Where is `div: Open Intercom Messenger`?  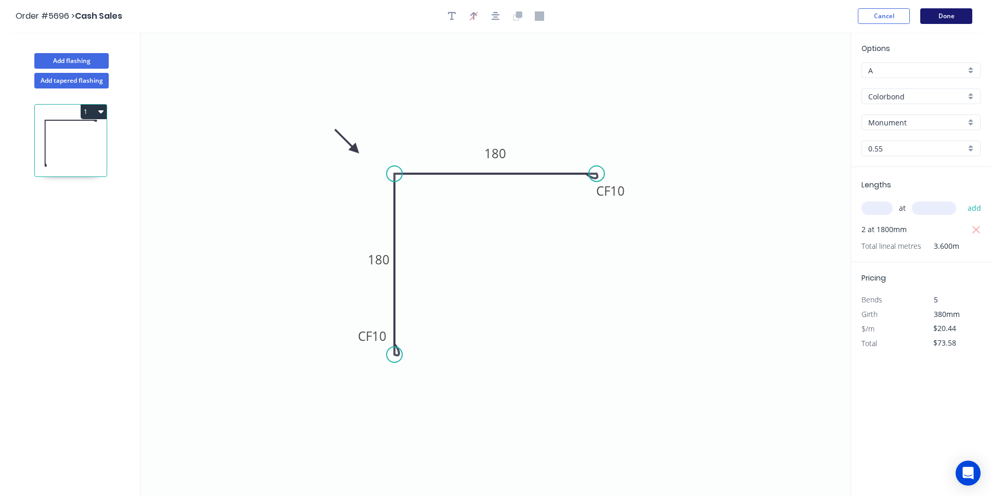 div: Open Intercom Messenger is located at coordinates (968, 473).